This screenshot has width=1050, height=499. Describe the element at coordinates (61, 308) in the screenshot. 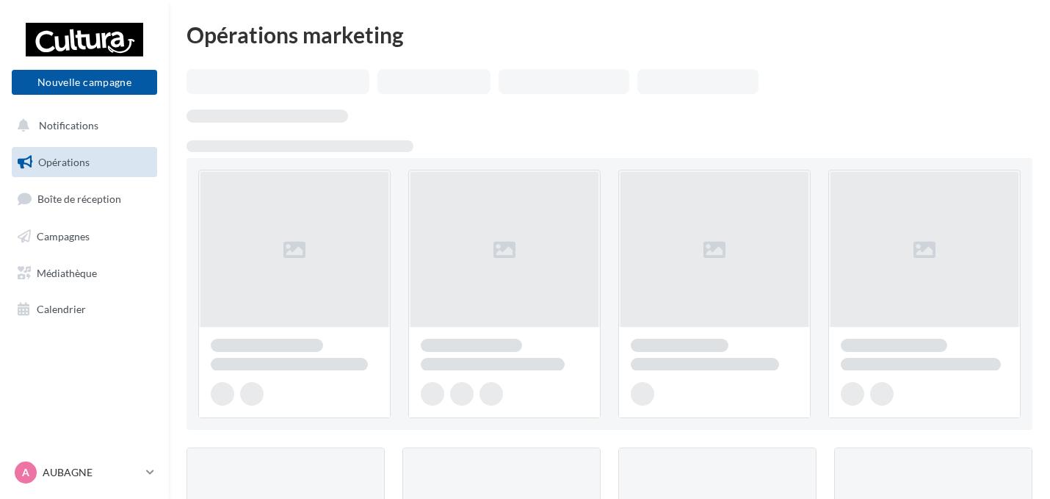

I see `span: Calendrier` at that location.